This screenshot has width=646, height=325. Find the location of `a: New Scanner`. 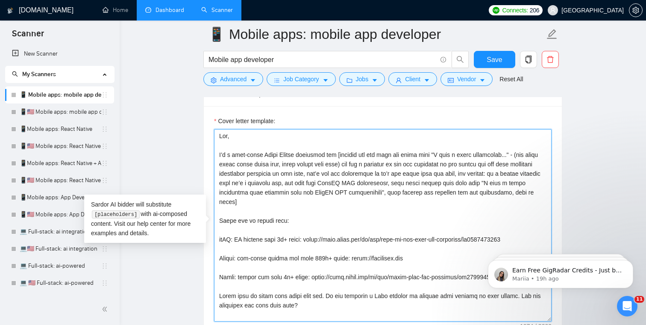

a: New Scanner is located at coordinates (59, 54).